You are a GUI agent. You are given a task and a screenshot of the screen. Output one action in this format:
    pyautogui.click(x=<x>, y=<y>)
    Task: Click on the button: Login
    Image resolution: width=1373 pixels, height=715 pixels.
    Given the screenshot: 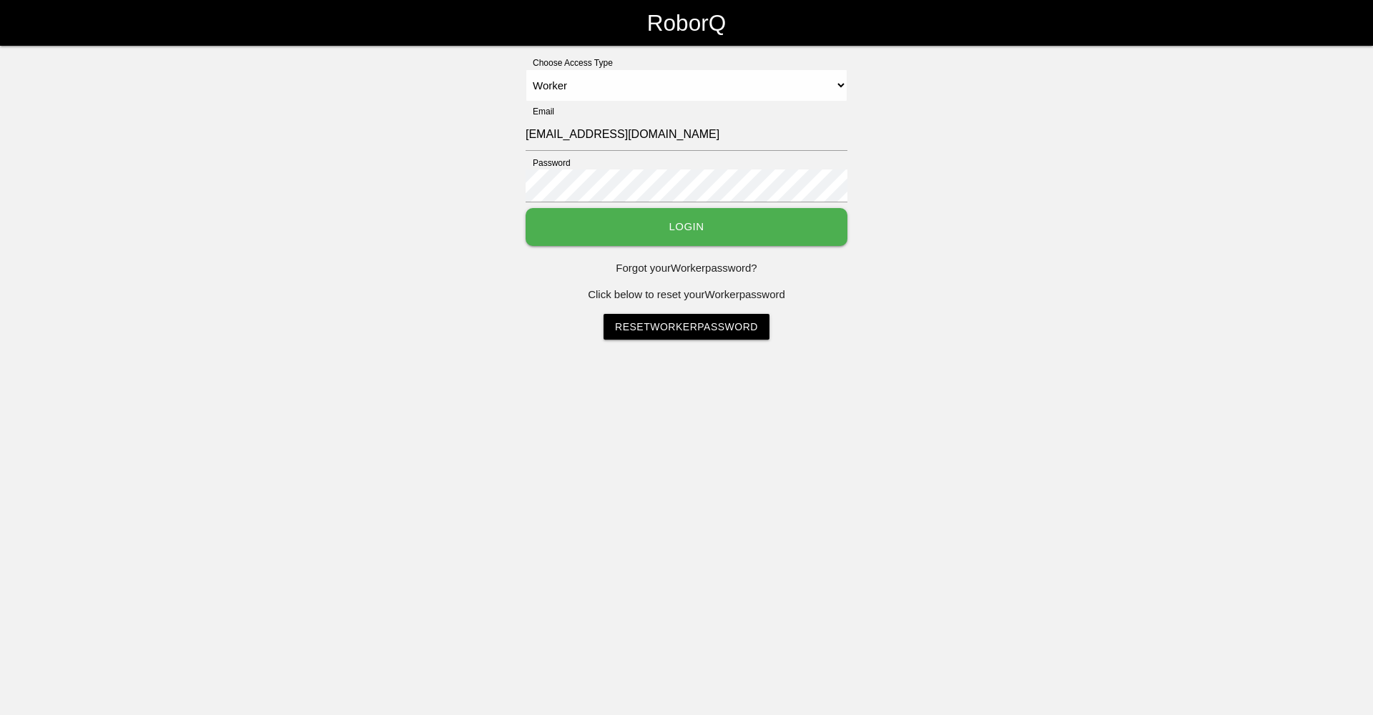 What is the action you would take?
    pyautogui.click(x=686, y=227)
    